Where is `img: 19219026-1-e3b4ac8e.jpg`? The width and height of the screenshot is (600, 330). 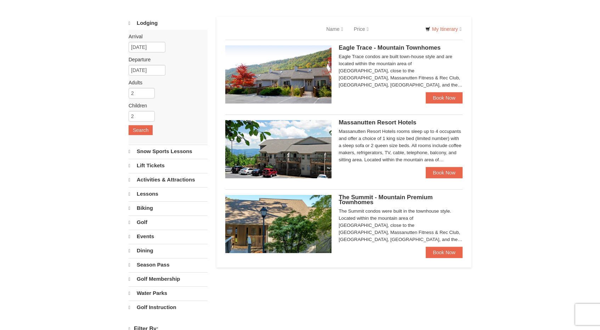
img: 19219026-1-e3b4ac8e.jpg is located at coordinates (278, 149).